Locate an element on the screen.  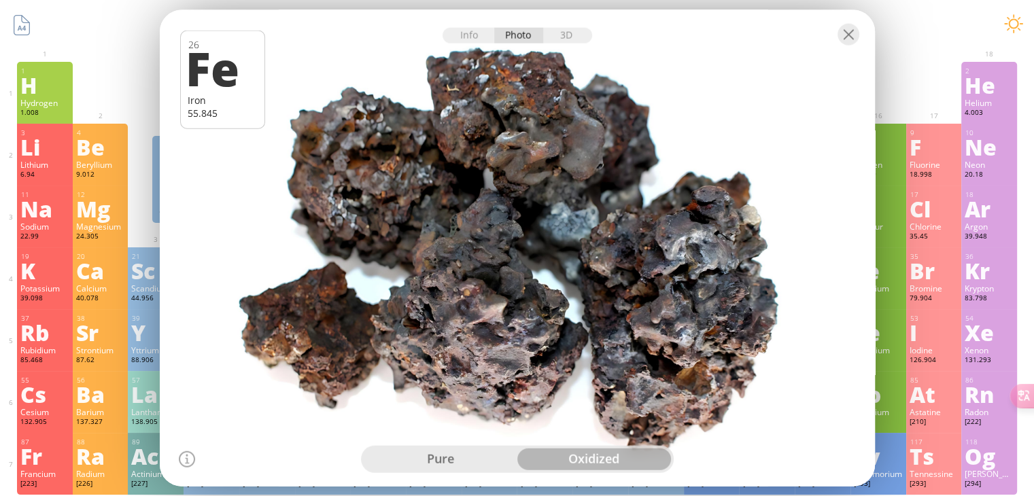
div: Radon is located at coordinates (989, 412).